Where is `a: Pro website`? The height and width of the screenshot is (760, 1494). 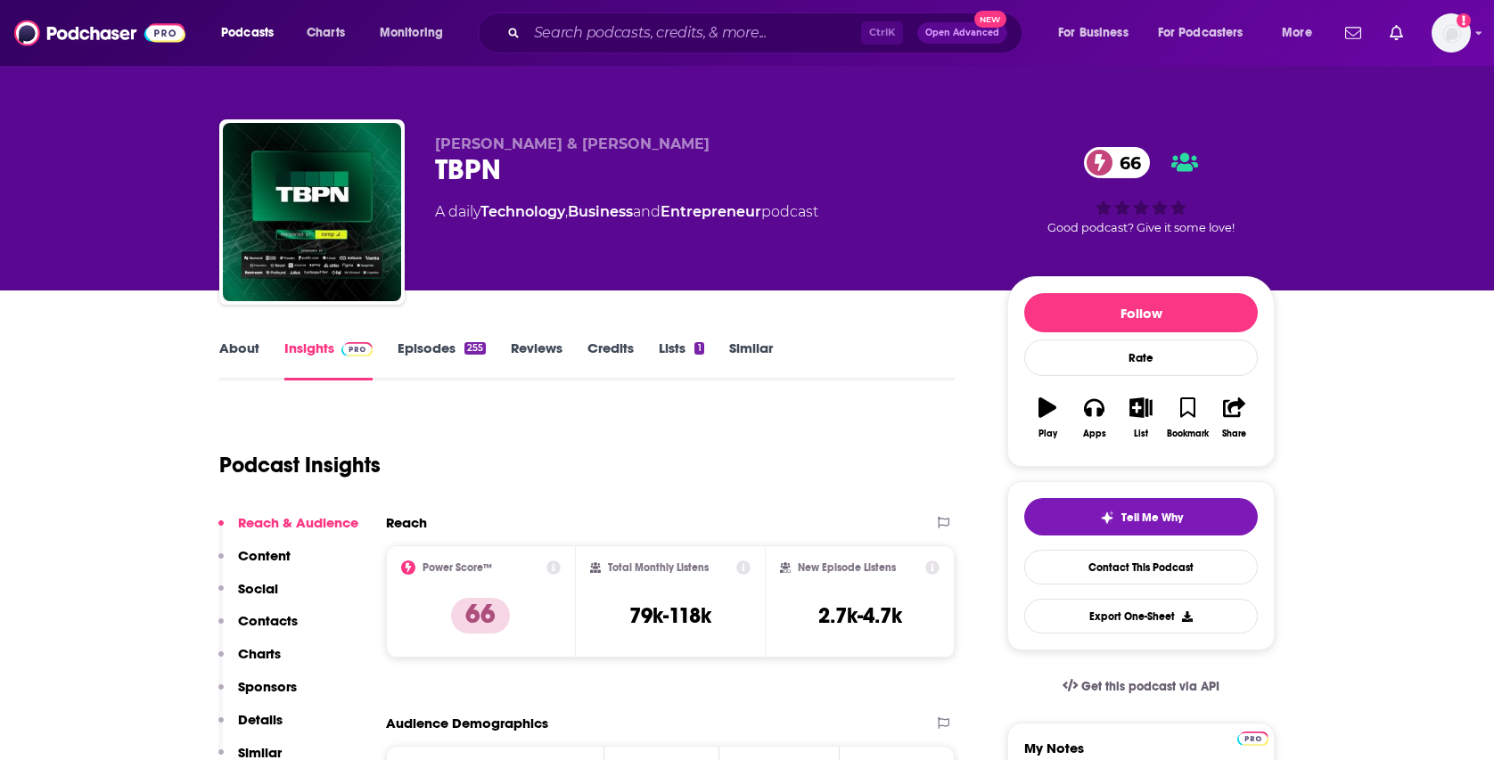 a: Pro website is located at coordinates (1252, 737).